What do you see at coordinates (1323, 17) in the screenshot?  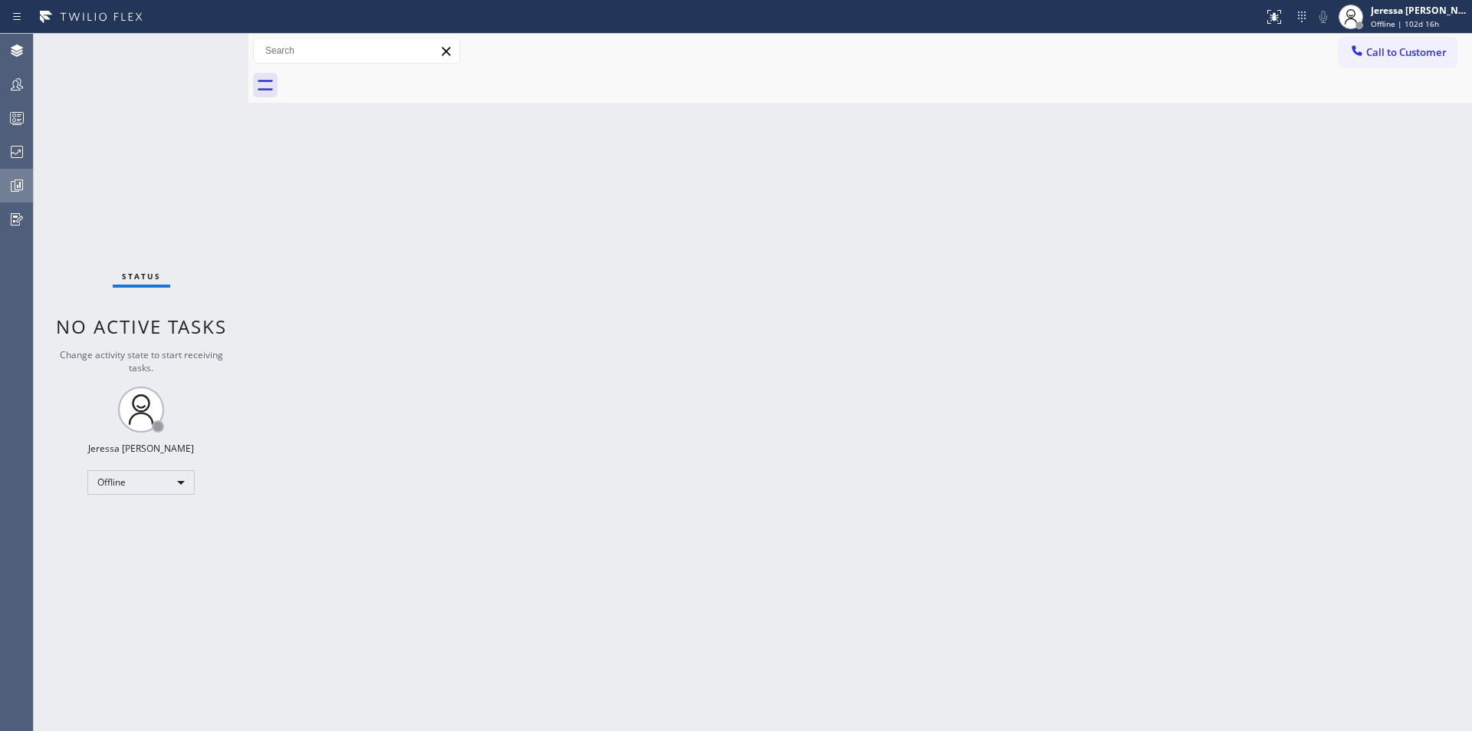 I see `button: Mute` at bounding box center [1323, 17].